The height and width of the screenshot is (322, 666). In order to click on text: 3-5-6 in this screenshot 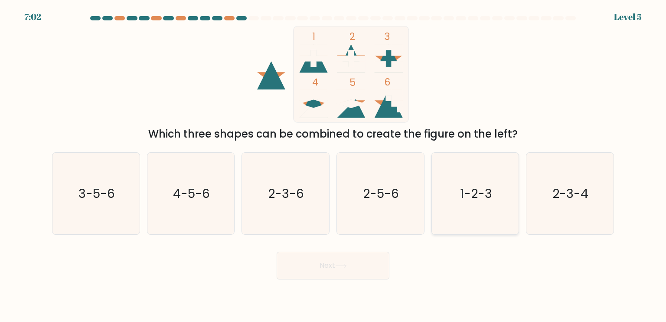, I will do `click(97, 193)`.